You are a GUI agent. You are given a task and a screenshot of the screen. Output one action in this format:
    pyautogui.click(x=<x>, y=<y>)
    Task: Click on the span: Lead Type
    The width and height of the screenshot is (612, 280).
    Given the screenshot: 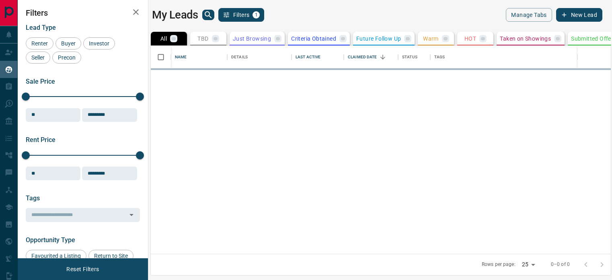 What is the action you would take?
    pyautogui.click(x=41, y=27)
    